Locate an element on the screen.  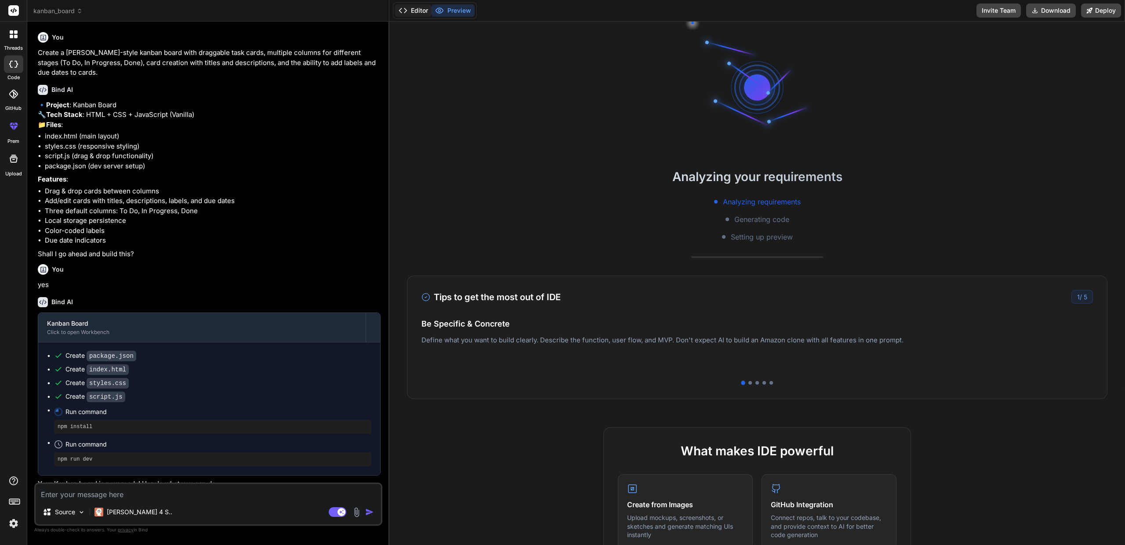
strong: Features is located at coordinates (52, 179).